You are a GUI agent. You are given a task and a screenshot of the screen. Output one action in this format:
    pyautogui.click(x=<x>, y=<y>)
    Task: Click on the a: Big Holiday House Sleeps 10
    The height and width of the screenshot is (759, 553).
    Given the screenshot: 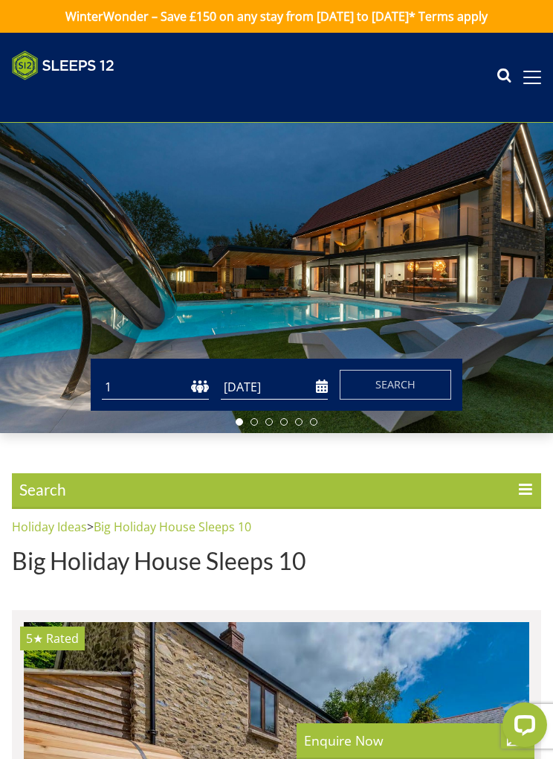 What is the action you would take?
    pyautogui.click(x=173, y=527)
    